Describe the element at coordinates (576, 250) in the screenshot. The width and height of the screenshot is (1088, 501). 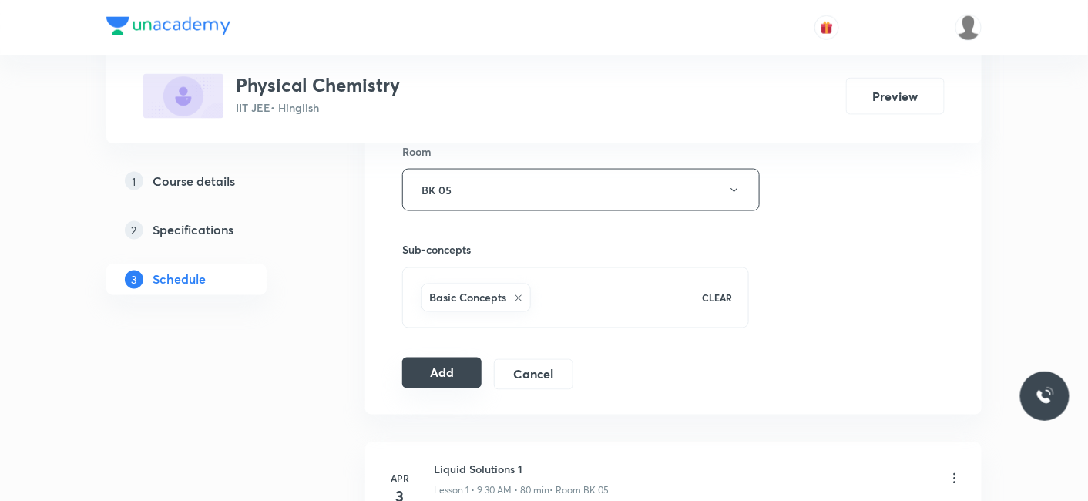
I see `h6: Sub-concepts` at that location.